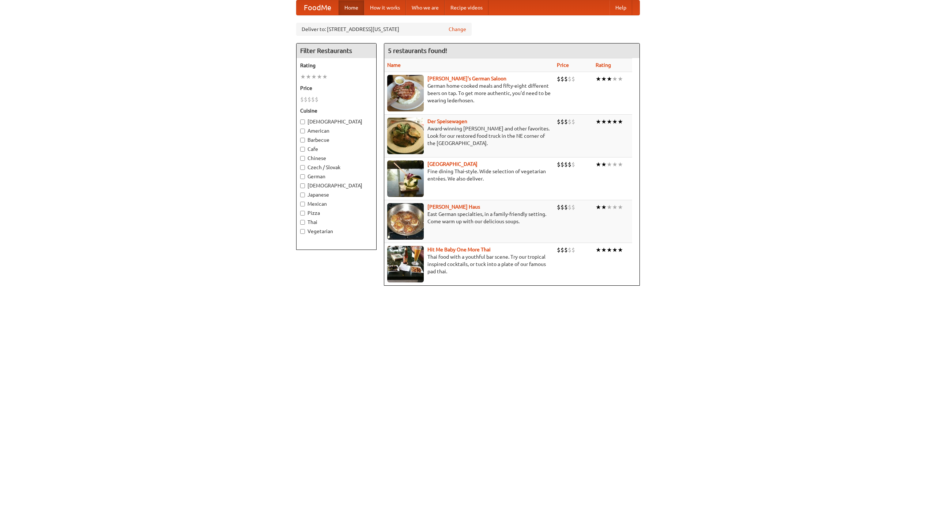 Image resolution: width=936 pixels, height=517 pixels. I want to click on a: Help, so click(621, 8).